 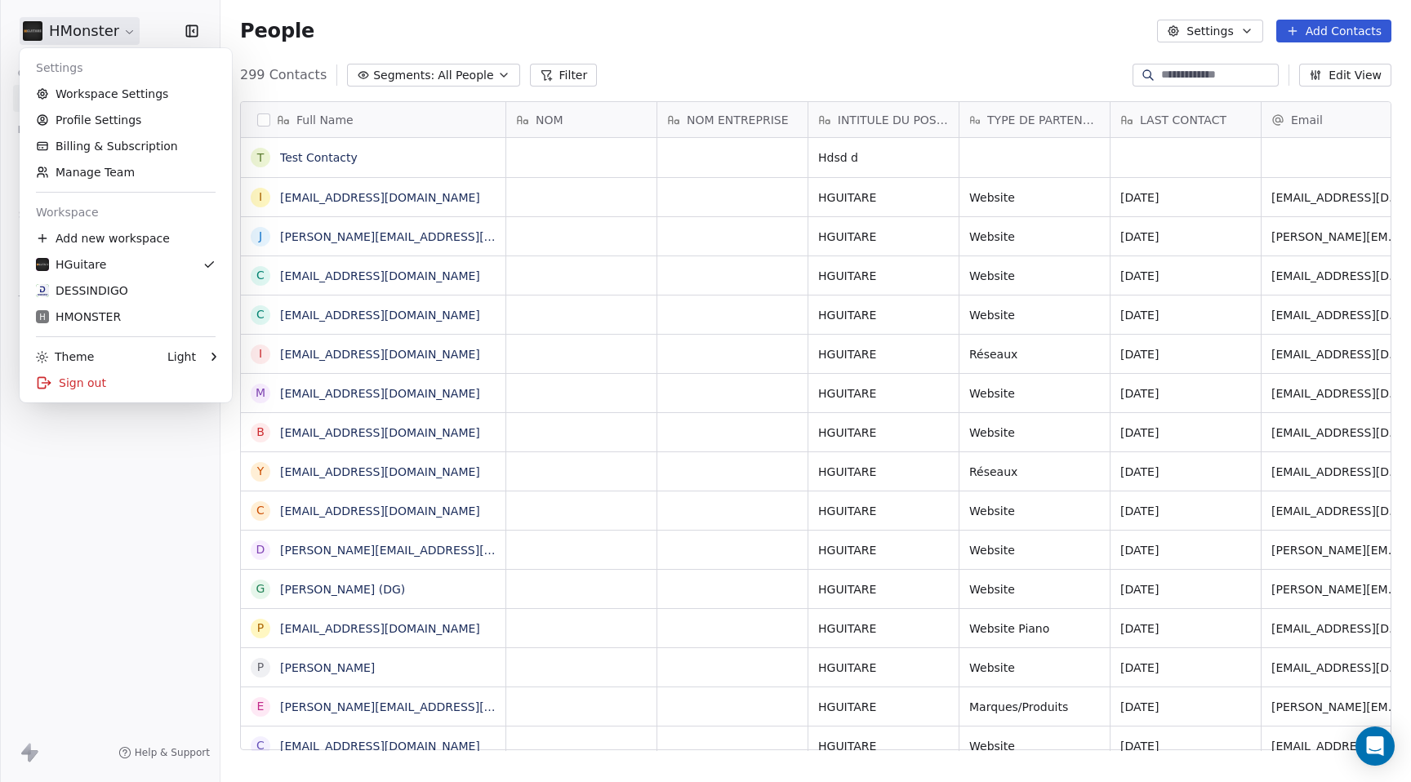 I want to click on div: HGuitare, so click(x=71, y=265).